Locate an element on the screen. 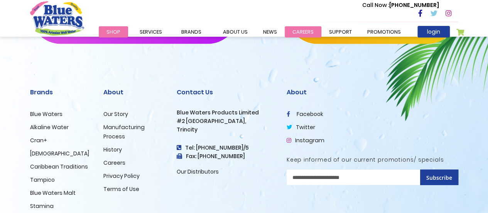 The width and height of the screenshot is (488, 213). span: Subscribe is located at coordinates (439, 177).